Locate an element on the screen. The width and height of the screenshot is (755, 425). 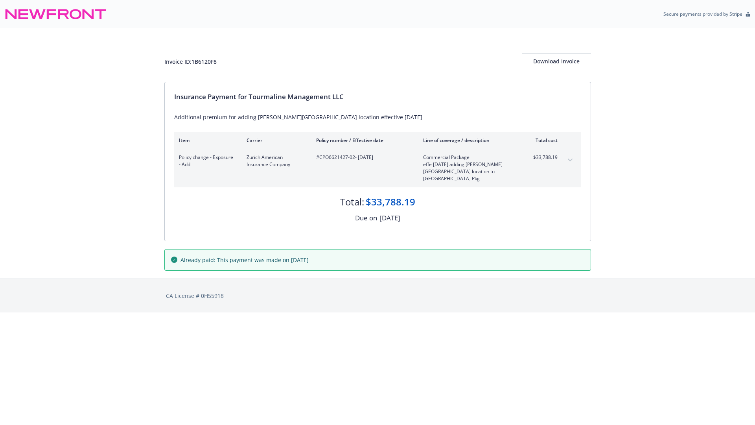
p: Secure payments provided by Stripe is located at coordinates (703, 14).